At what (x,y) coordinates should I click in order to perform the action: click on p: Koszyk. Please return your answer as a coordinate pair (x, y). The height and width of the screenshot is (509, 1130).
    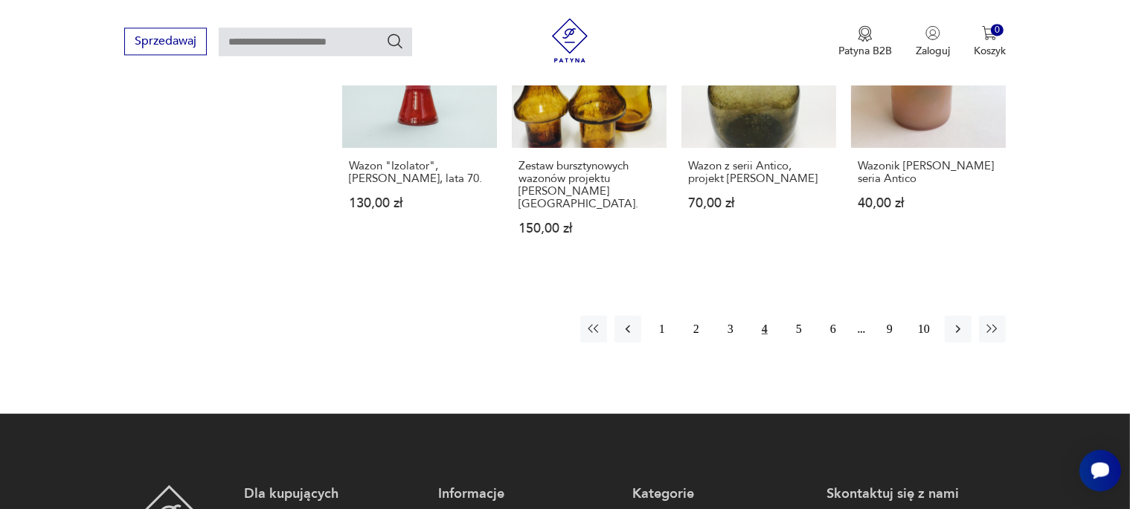
    Looking at the image, I should click on (989, 51).